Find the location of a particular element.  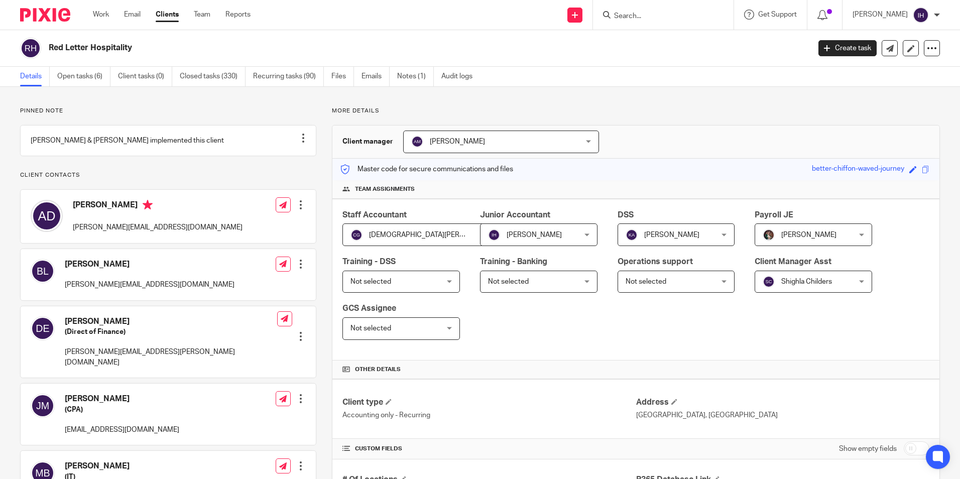

i: Primary is located at coordinates (148, 205).